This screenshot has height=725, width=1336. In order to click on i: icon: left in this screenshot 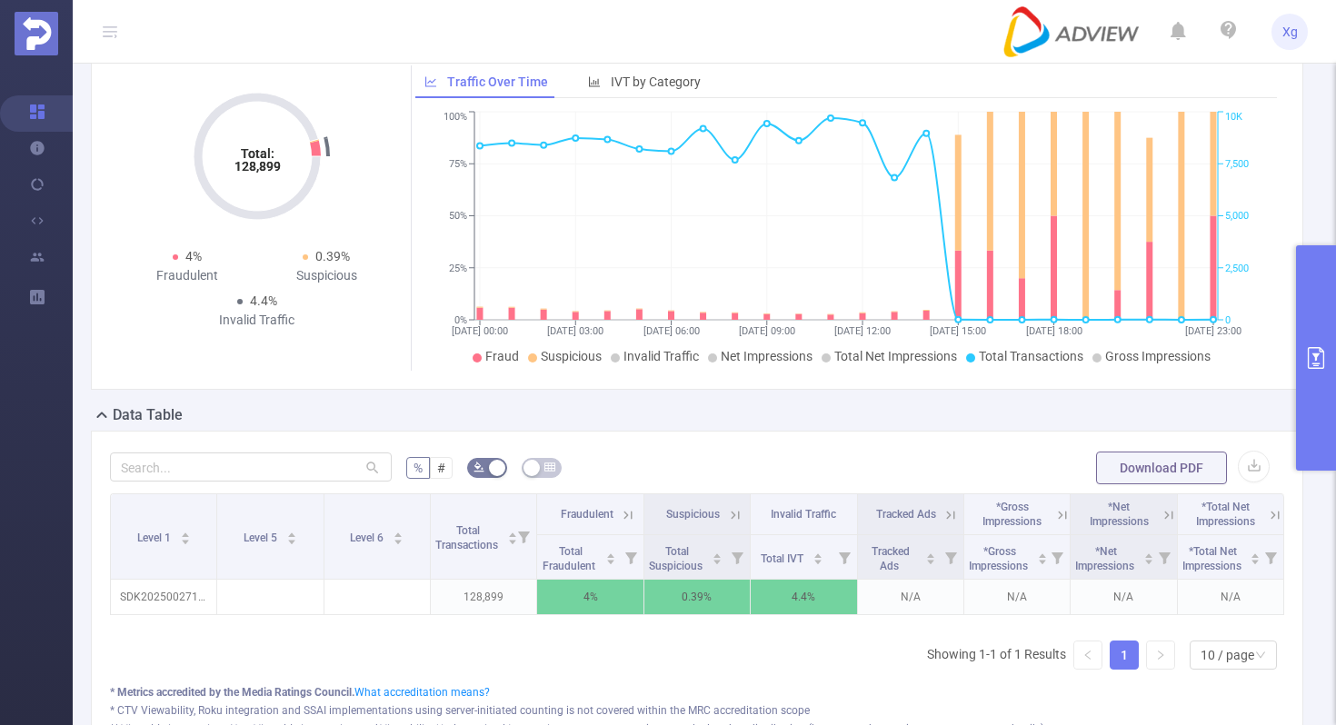, I will do `click(1088, 655)`.